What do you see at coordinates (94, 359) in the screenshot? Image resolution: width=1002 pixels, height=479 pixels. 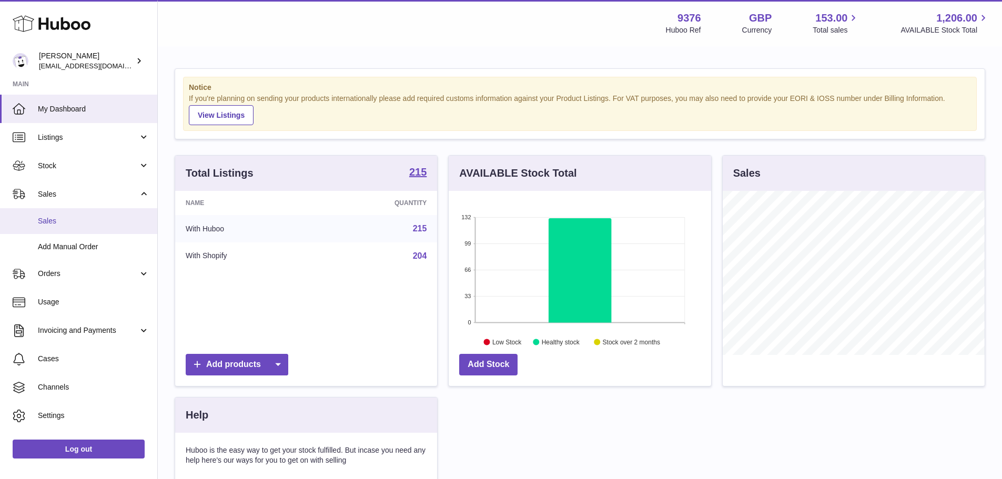 I see `span: Cases` at bounding box center [94, 359].